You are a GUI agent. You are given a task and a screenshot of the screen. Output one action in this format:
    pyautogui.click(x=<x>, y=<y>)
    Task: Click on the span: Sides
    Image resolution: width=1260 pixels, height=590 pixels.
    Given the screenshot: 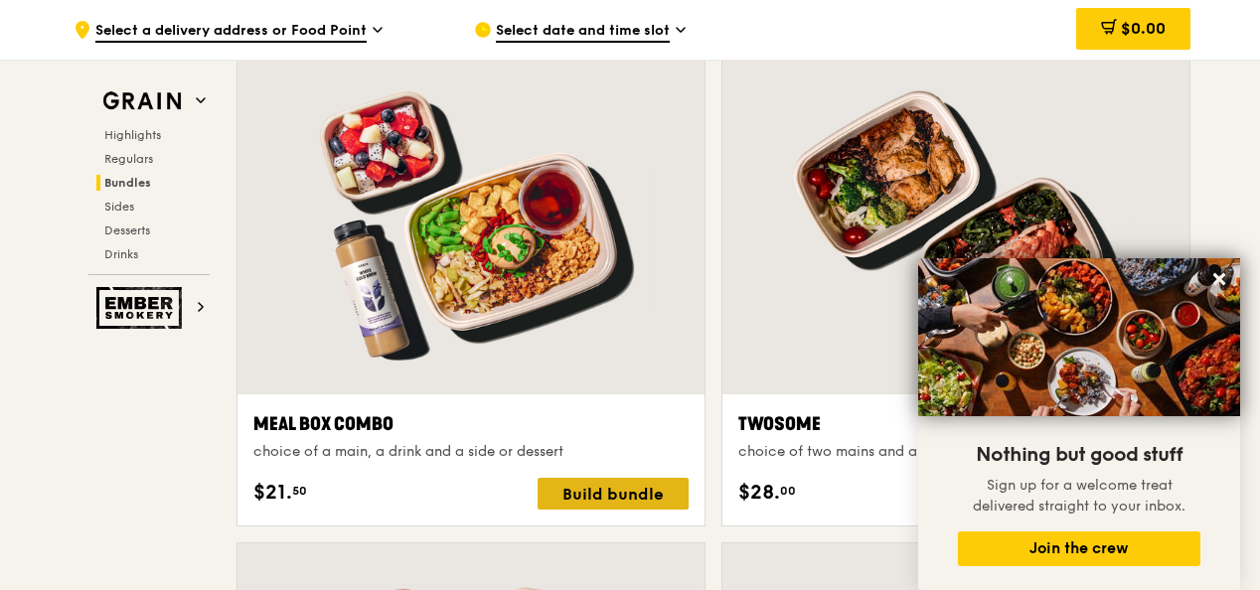 What is the action you would take?
    pyautogui.click(x=119, y=207)
    